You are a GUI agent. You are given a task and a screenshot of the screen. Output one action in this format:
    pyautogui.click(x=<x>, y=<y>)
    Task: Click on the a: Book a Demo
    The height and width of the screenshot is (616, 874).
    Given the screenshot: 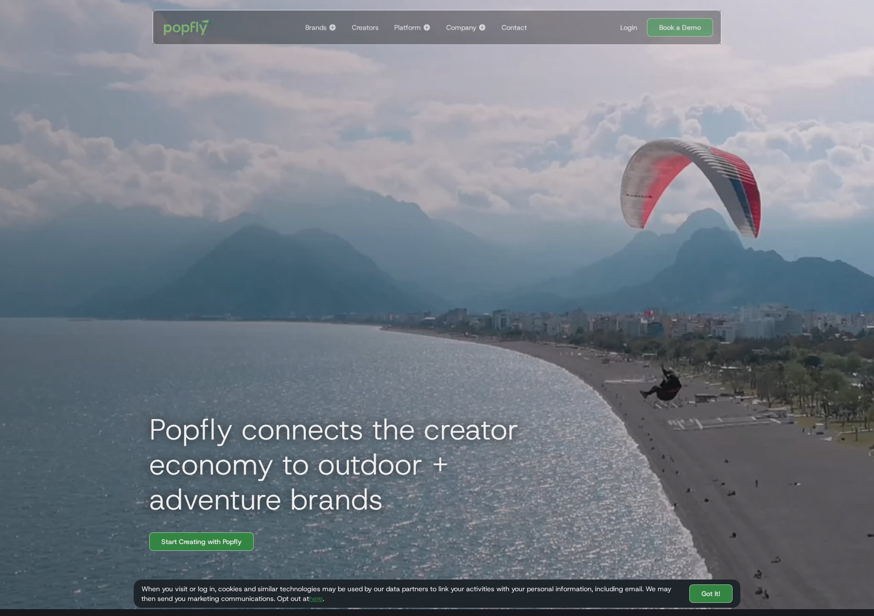 What is the action you would take?
    pyautogui.click(x=680, y=27)
    